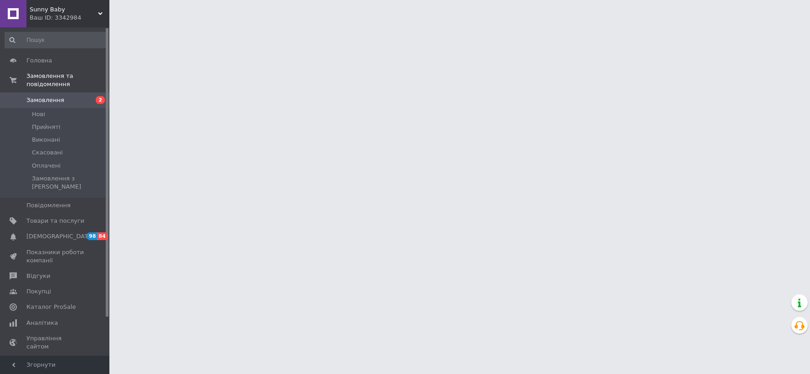  Describe the element at coordinates (55, 343) in the screenshot. I see `span: Управління сайтом` at that location.